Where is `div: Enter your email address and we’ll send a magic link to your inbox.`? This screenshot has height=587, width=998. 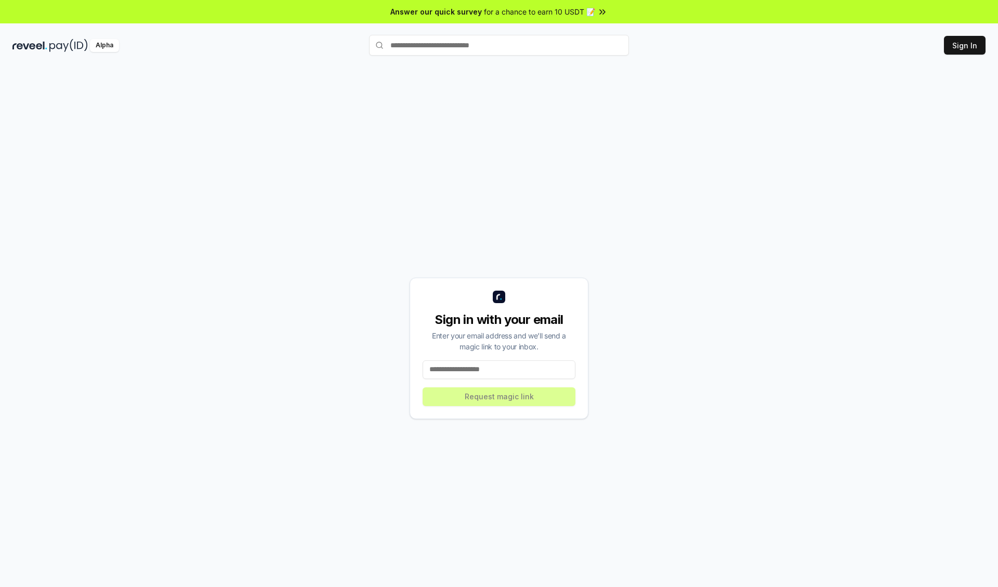
div: Enter your email address and we’ll send a magic link to your inbox. is located at coordinates (499, 341).